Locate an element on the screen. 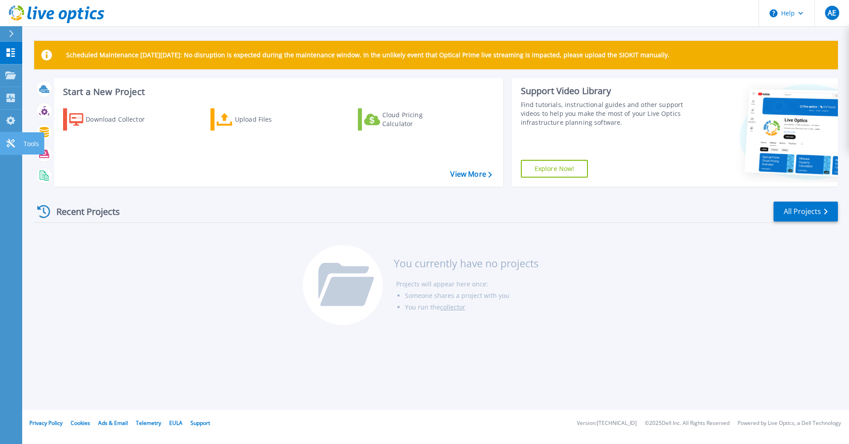  h3: Start a New Project is located at coordinates (277, 92).